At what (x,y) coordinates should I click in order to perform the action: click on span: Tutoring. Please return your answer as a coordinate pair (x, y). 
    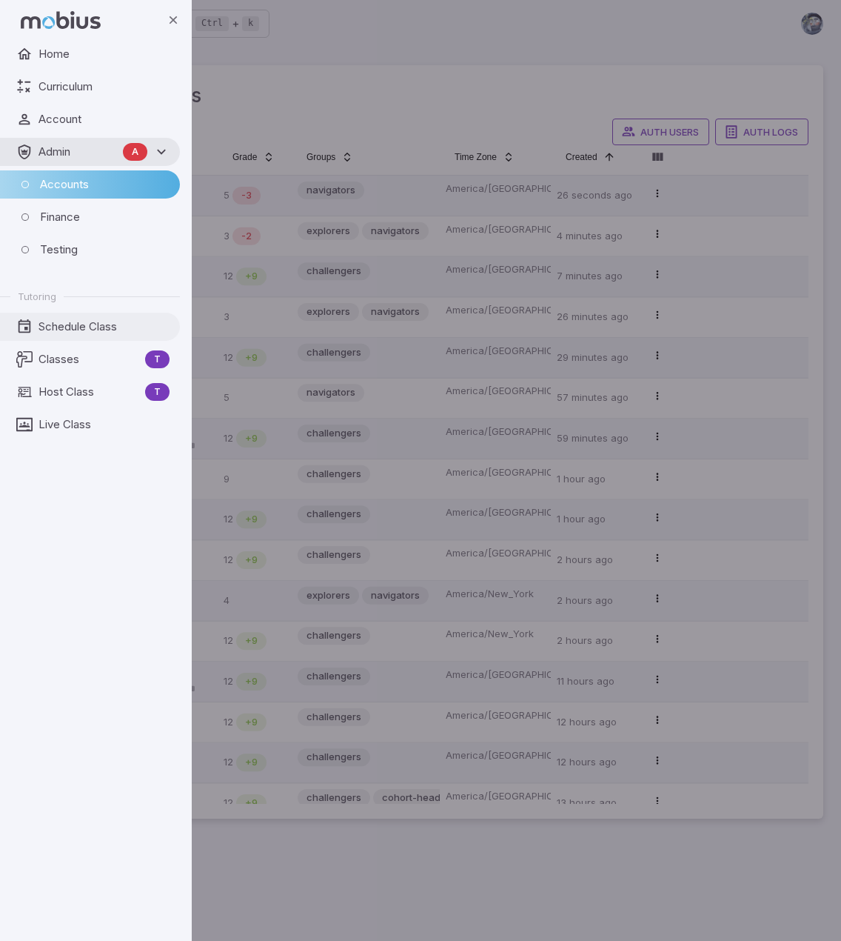
    Looking at the image, I should click on (37, 296).